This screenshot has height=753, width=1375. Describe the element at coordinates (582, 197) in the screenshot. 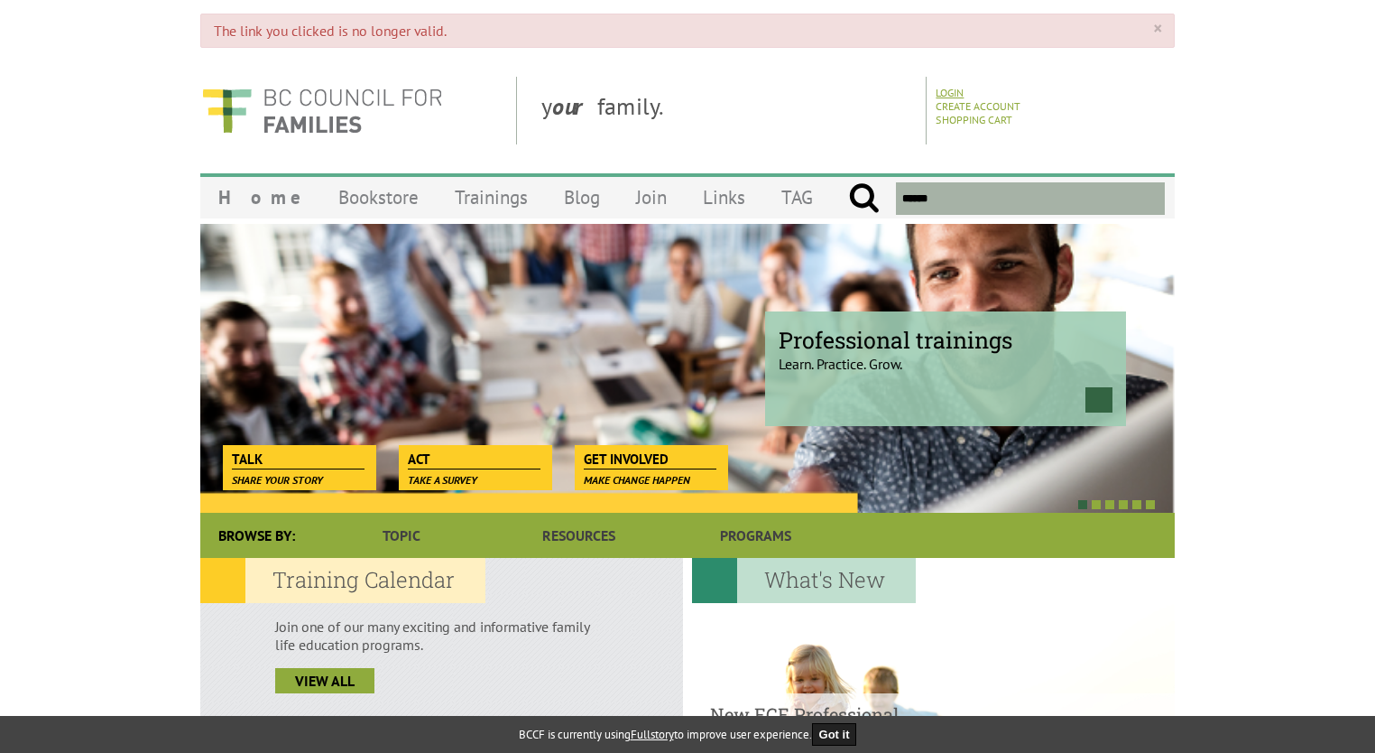

I see `a: Blog` at that location.